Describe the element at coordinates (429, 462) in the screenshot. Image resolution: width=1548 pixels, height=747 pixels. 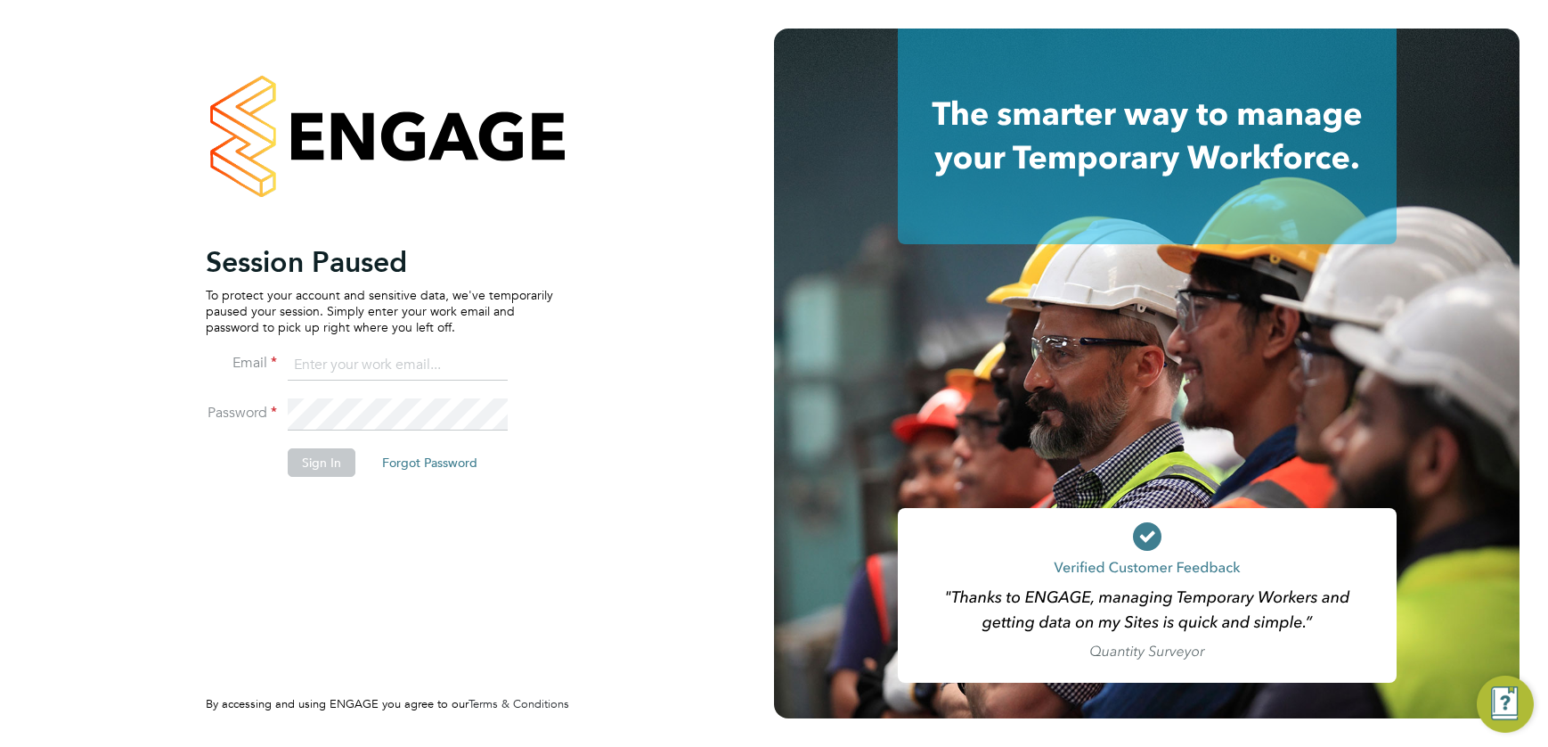
I see `button: Forgot Password` at that location.